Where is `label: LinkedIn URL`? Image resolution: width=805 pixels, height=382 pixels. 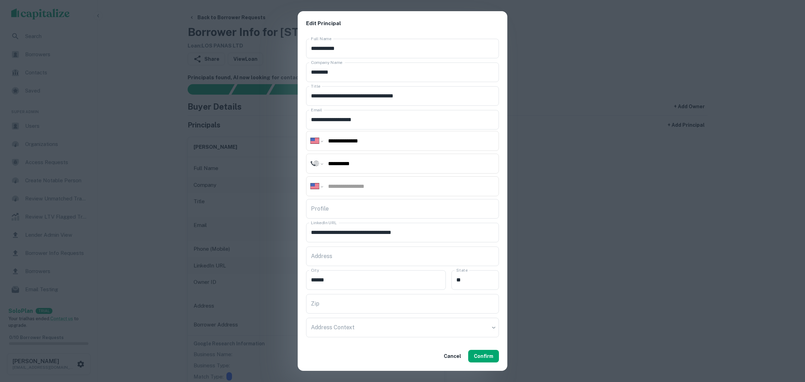 label: LinkedIn URL is located at coordinates (324, 223).